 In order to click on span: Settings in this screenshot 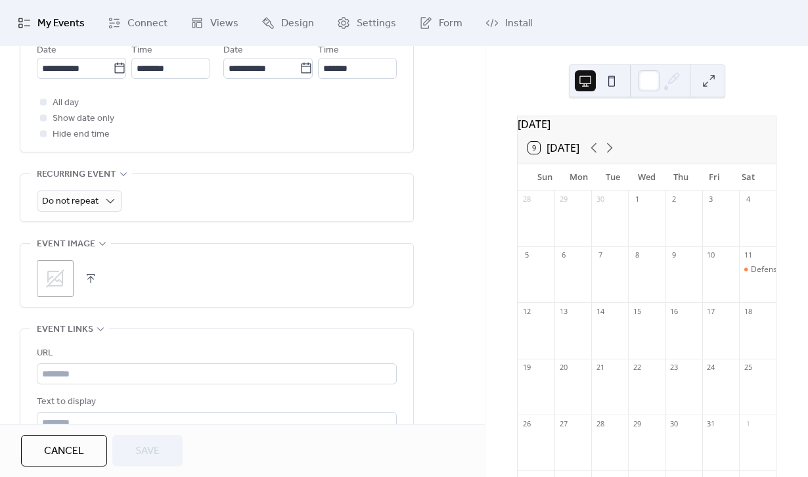, I will do `click(376, 24)`.